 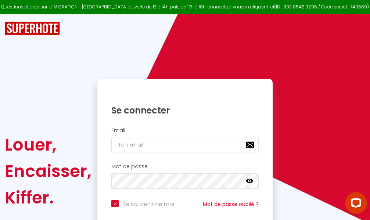 What do you see at coordinates (231, 204) in the screenshot?
I see `a: Mot de passe oublié ?` at bounding box center [231, 204].